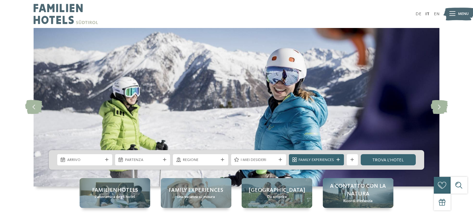 The width and height of the screenshot is (473, 216). Describe the element at coordinates (259, 160) in the screenshot. I see `span: I miei desideri` at that location.